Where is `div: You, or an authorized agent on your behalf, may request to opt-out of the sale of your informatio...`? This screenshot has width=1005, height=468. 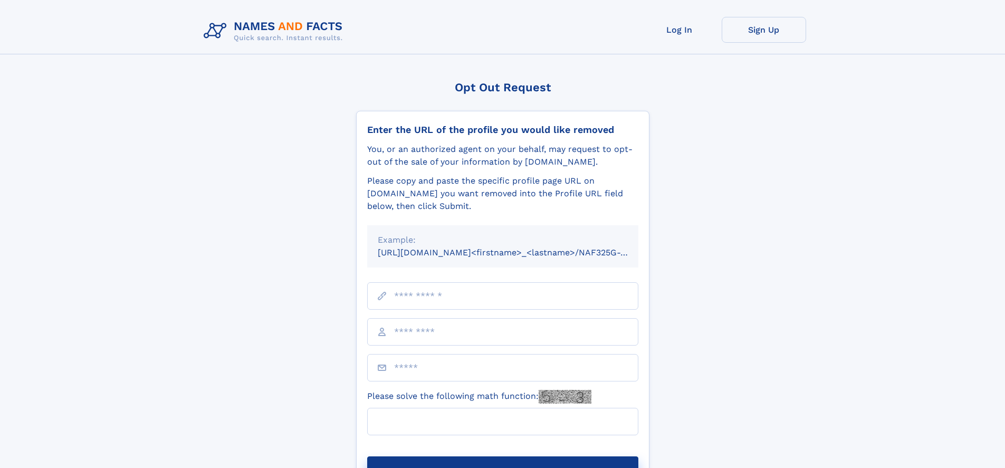
div: You, or an authorized agent on your behalf, may request to opt-out of the sale of your informatio... is located at coordinates (503, 156).